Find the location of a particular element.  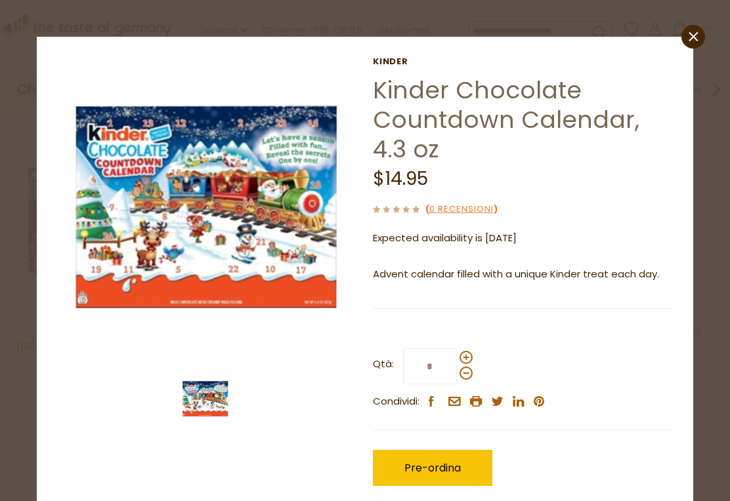

input: Qtà: is located at coordinates (430, 366).